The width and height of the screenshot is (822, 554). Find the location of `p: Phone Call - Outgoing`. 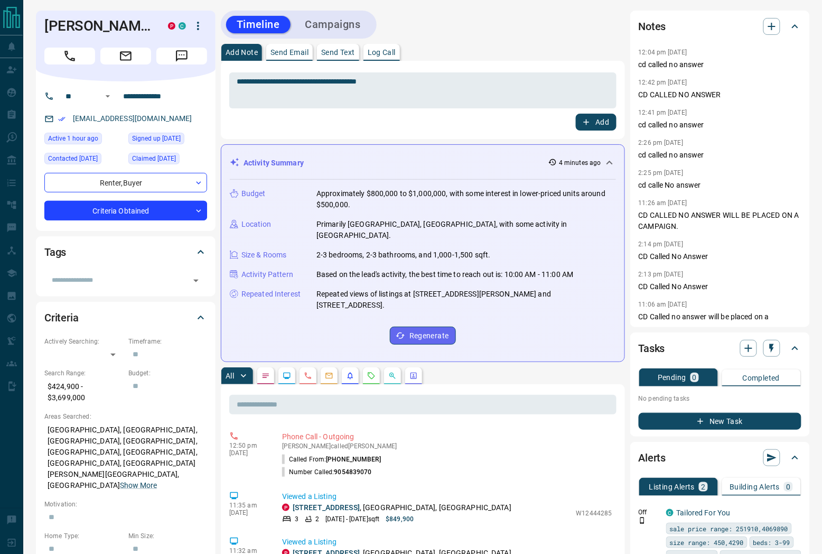

p: Phone Call - Outgoing is located at coordinates (447, 436).